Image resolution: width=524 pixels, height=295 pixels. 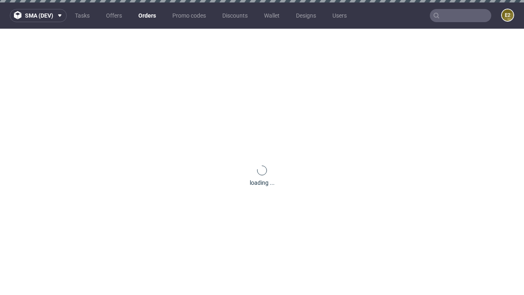 I want to click on span: sma (dev), so click(x=39, y=16).